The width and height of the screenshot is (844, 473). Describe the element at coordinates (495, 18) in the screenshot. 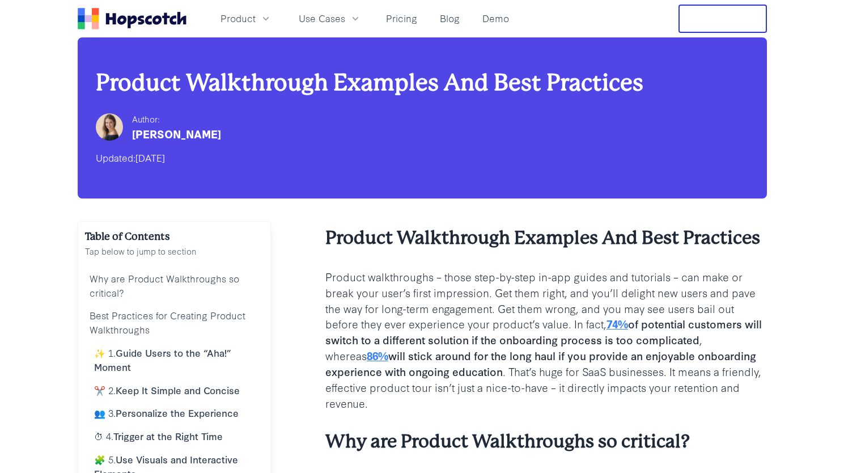

I see `a: Demo` at that location.